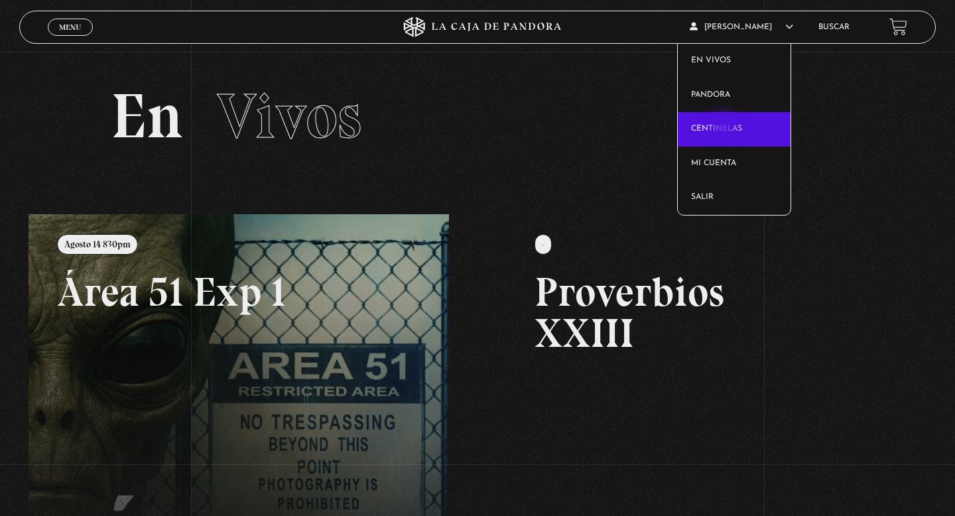  Describe the element at coordinates (70, 38) in the screenshot. I see `span: Cerrar` at that location.